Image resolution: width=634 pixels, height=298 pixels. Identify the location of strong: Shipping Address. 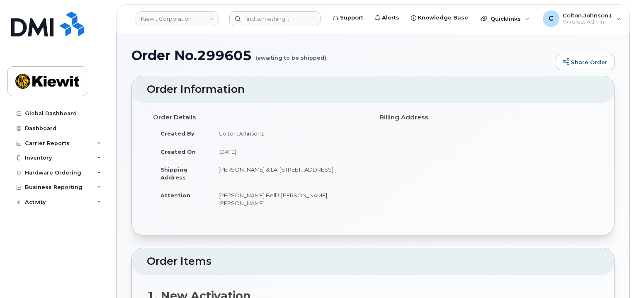
(174, 173).